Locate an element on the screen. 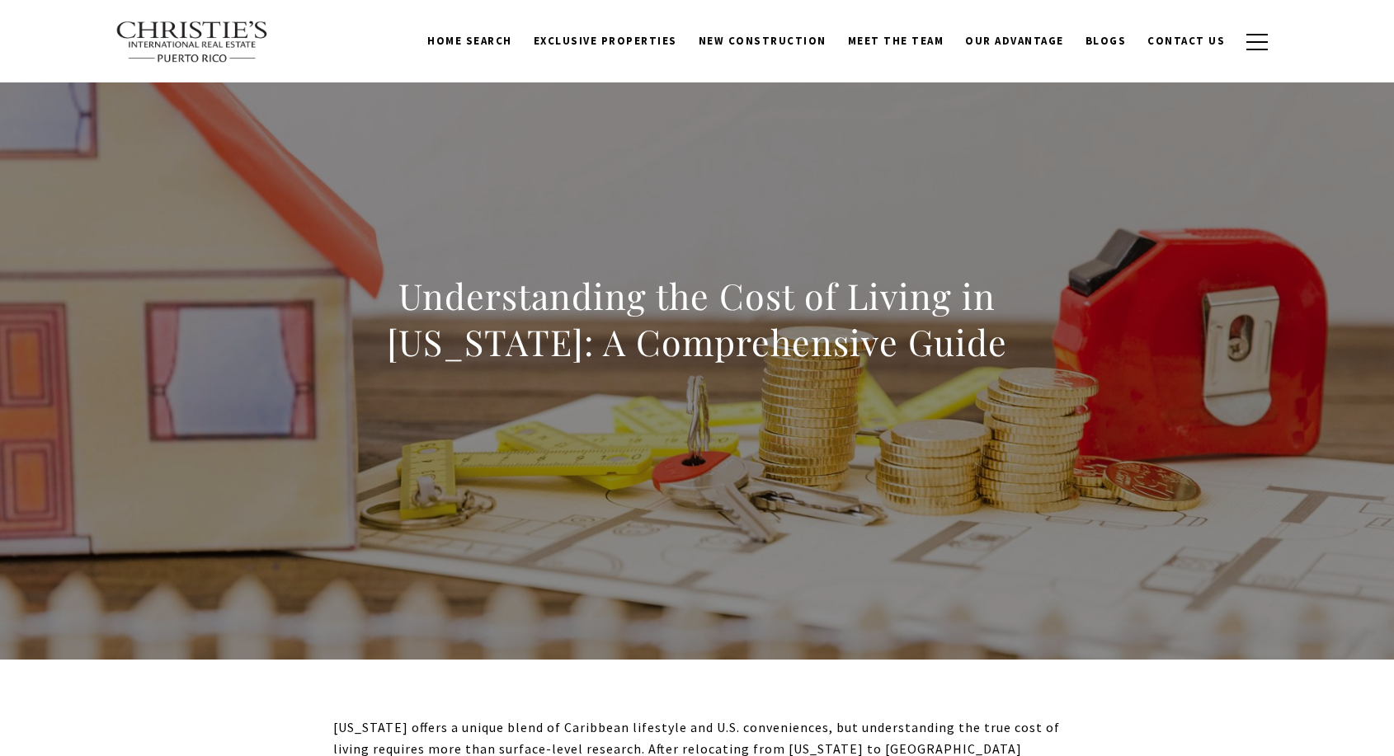 This screenshot has height=756, width=1394. a: Home Search is located at coordinates (469, 41).